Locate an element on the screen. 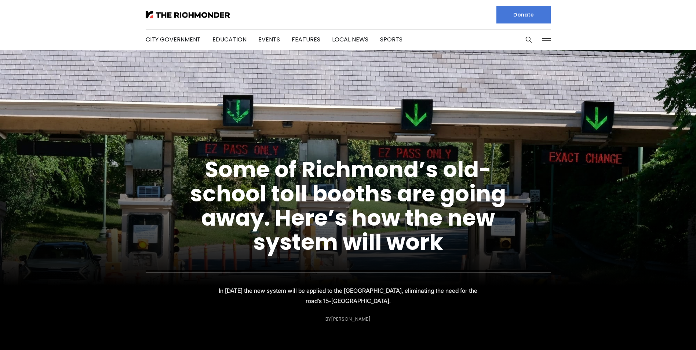 This screenshot has height=350, width=696. a: Sports is located at coordinates (391, 39).